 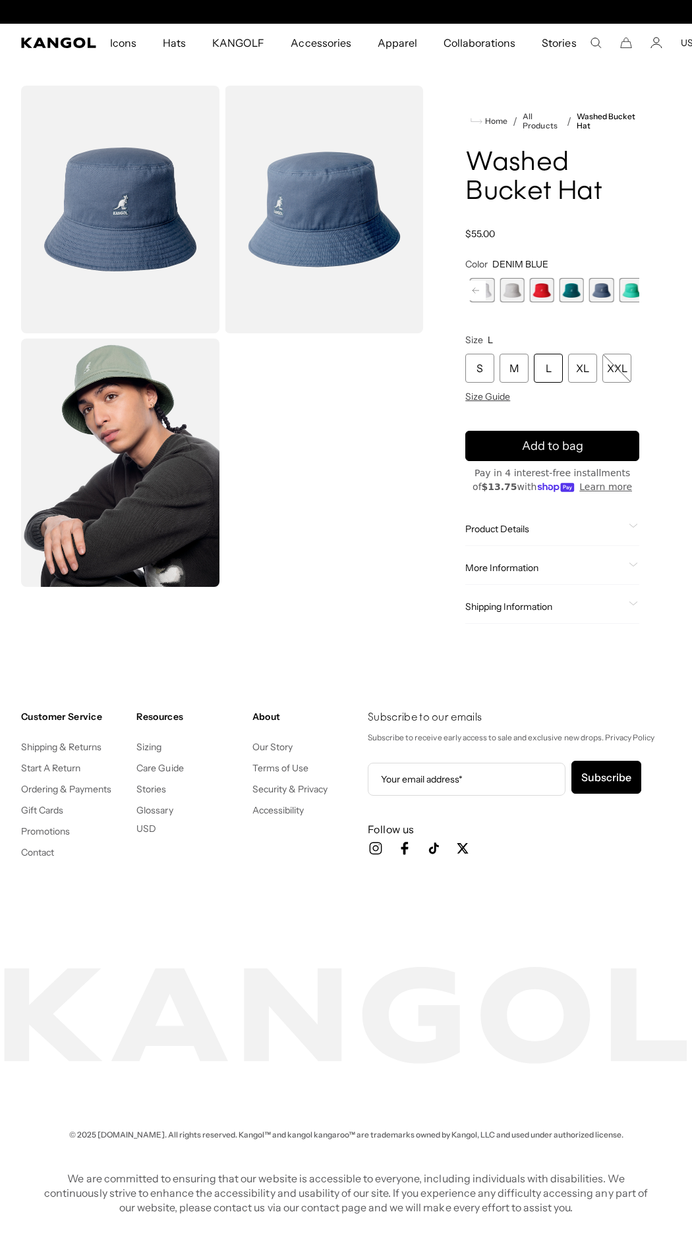 I want to click on span: Icons, so click(x=123, y=43).